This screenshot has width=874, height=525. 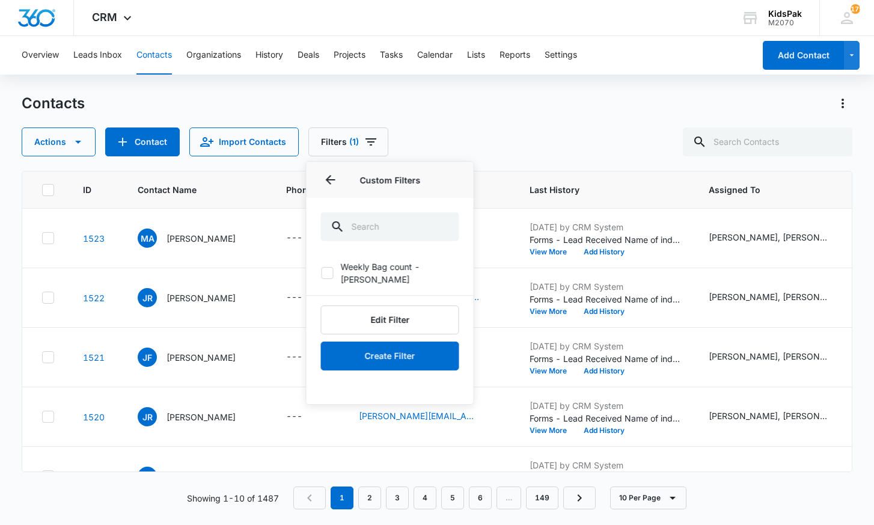 I want to click on a: Next Page, so click(x=580, y=498).